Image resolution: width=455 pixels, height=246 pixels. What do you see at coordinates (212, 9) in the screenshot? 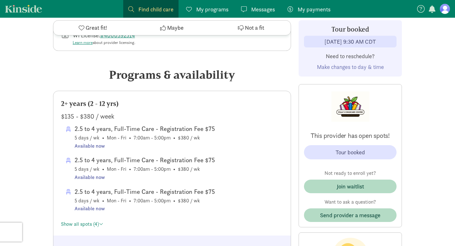
I see `span: My programs` at bounding box center [212, 9].